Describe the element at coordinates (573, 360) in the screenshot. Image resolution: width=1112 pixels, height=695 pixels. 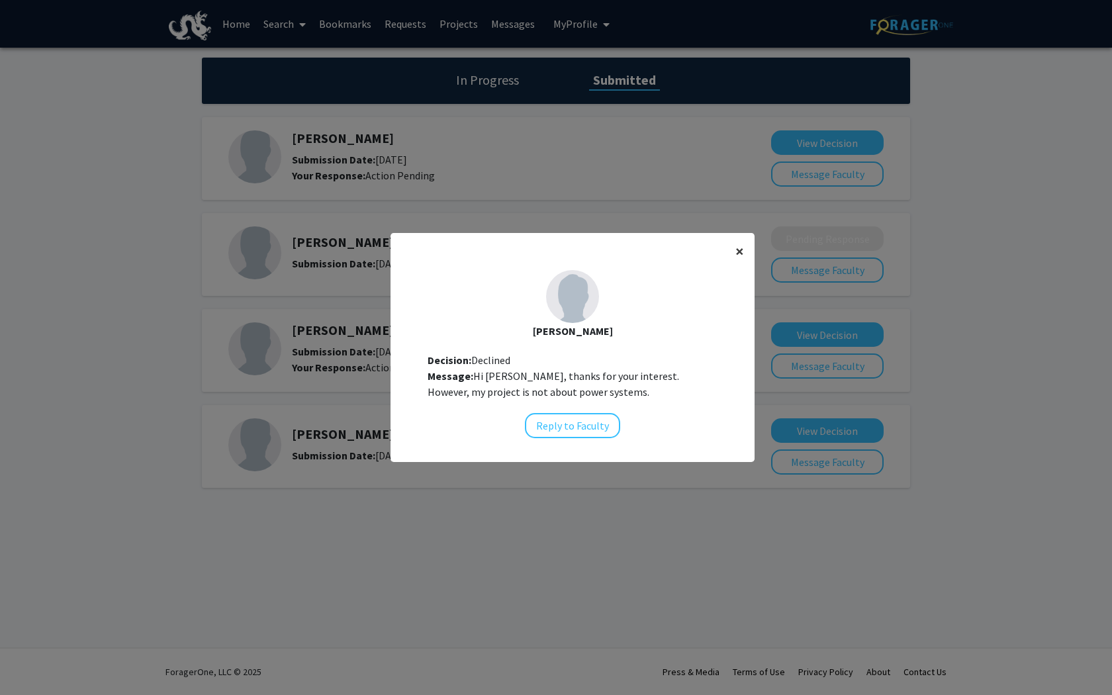
I see `div: Declined` at that location.